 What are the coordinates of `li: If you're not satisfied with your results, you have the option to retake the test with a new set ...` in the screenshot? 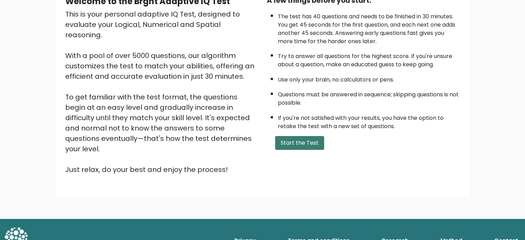 It's located at (369, 120).